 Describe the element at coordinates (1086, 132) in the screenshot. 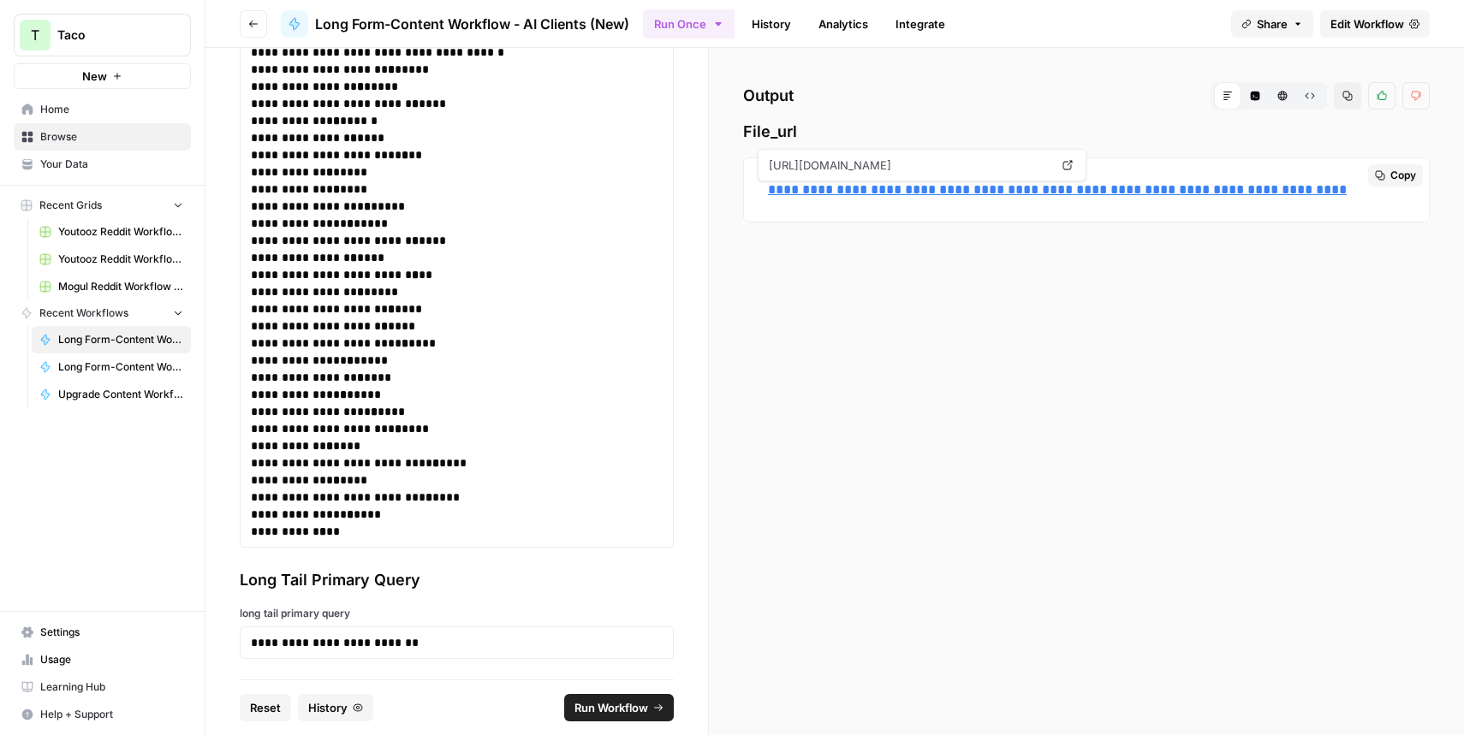

I see `span: File_url` at that location.